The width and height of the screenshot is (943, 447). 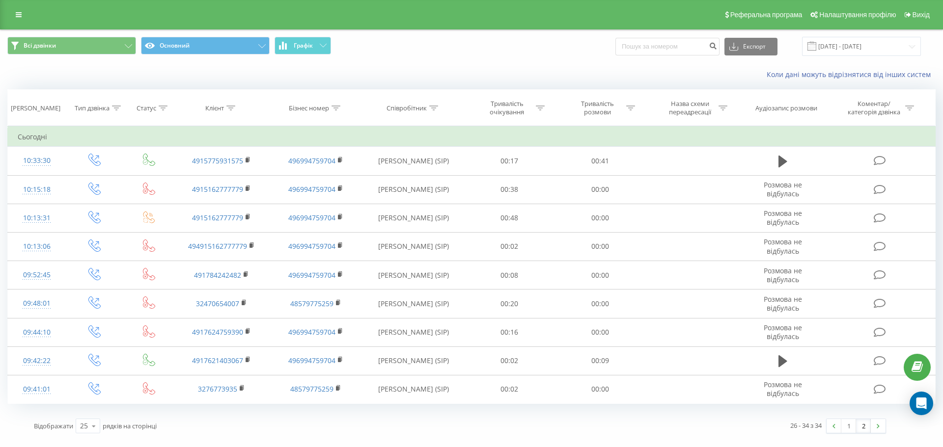 I want to click on div: Тип дзвінка, so click(x=92, y=108).